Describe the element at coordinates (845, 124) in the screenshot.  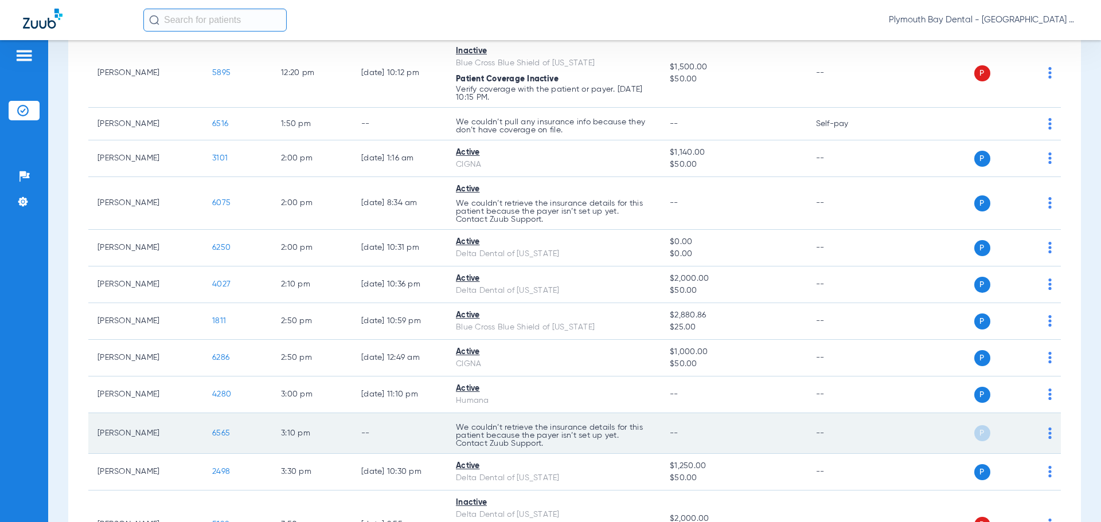
I see `td: Self-pay` at that location.